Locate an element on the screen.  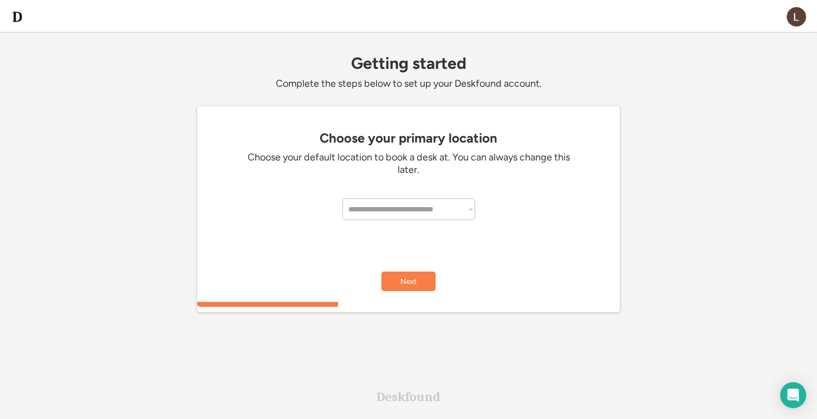
div: Getting started is located at coordinates (409, 63).